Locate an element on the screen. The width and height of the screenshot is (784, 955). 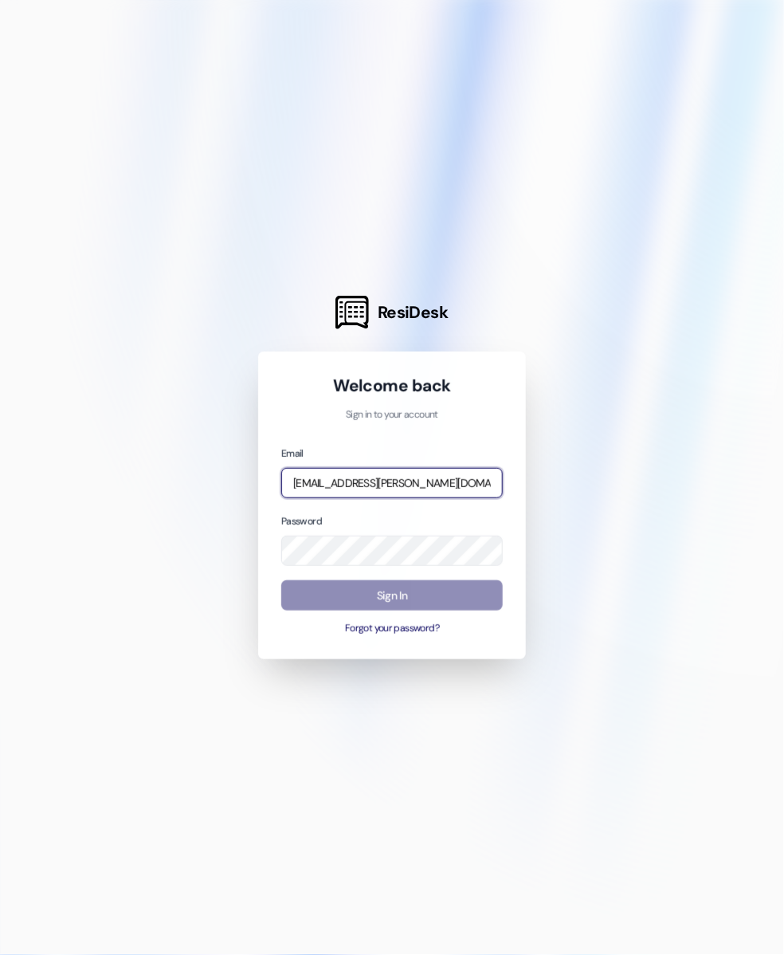
button: Forgot your password? is located at coordinates (392, 629).